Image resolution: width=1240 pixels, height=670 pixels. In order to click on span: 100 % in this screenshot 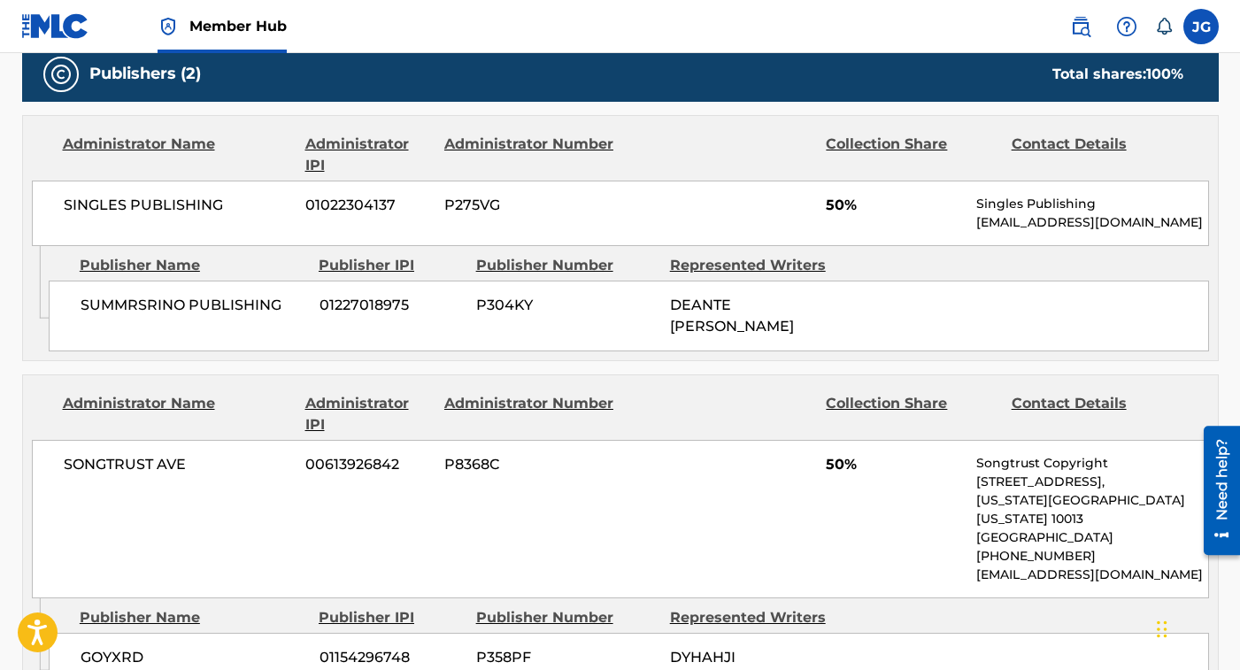, I will do `click(1165, 73)`.